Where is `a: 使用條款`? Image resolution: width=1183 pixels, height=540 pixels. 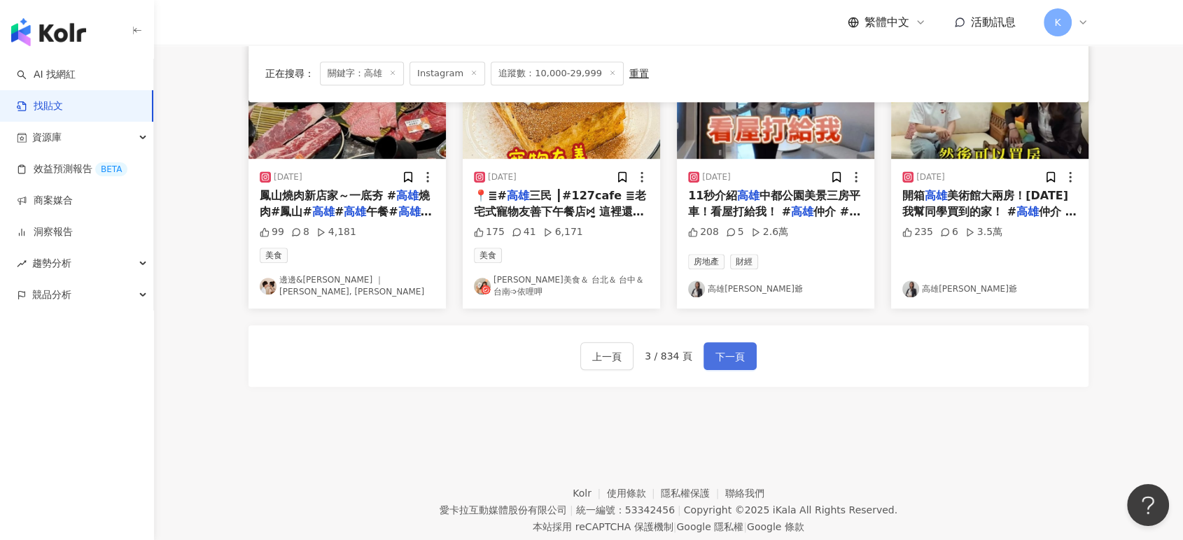
a: 使用條款 is located at coordinates (634, 493).